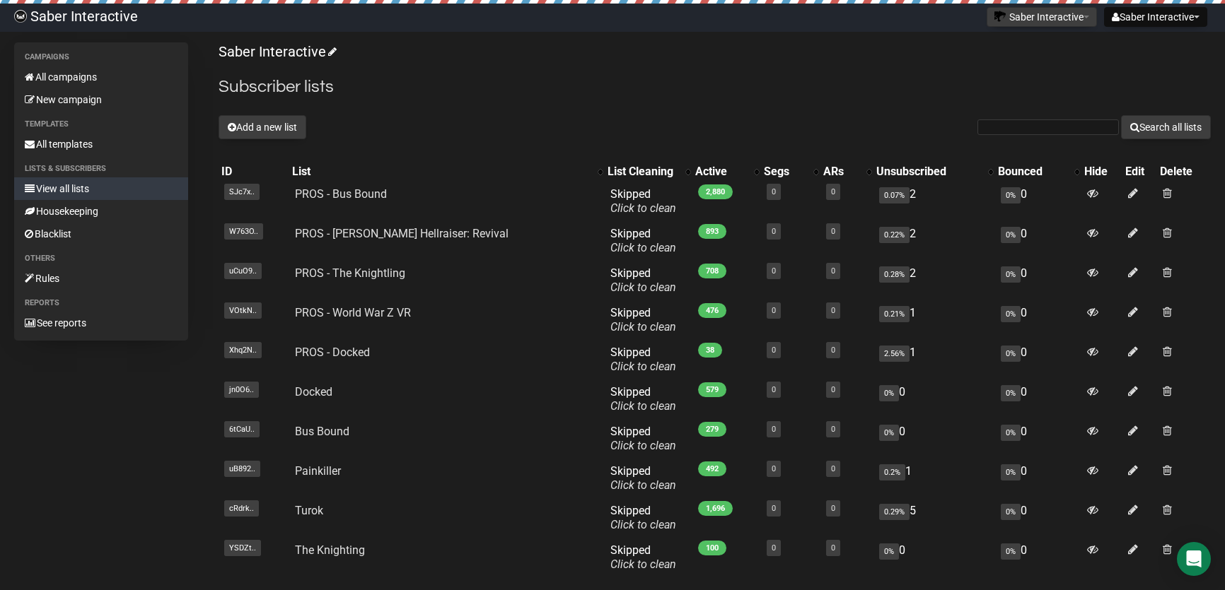  What do you see at coordinates (648, 172) in the screenshot?
I see `th: List Cleaning: No sort applied, activate to apply an ascending sort` at bounding box center [648, 172].